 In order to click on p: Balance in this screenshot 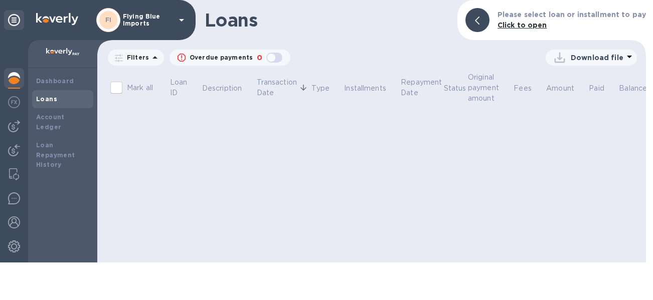, I will do `click(633, 88)`.